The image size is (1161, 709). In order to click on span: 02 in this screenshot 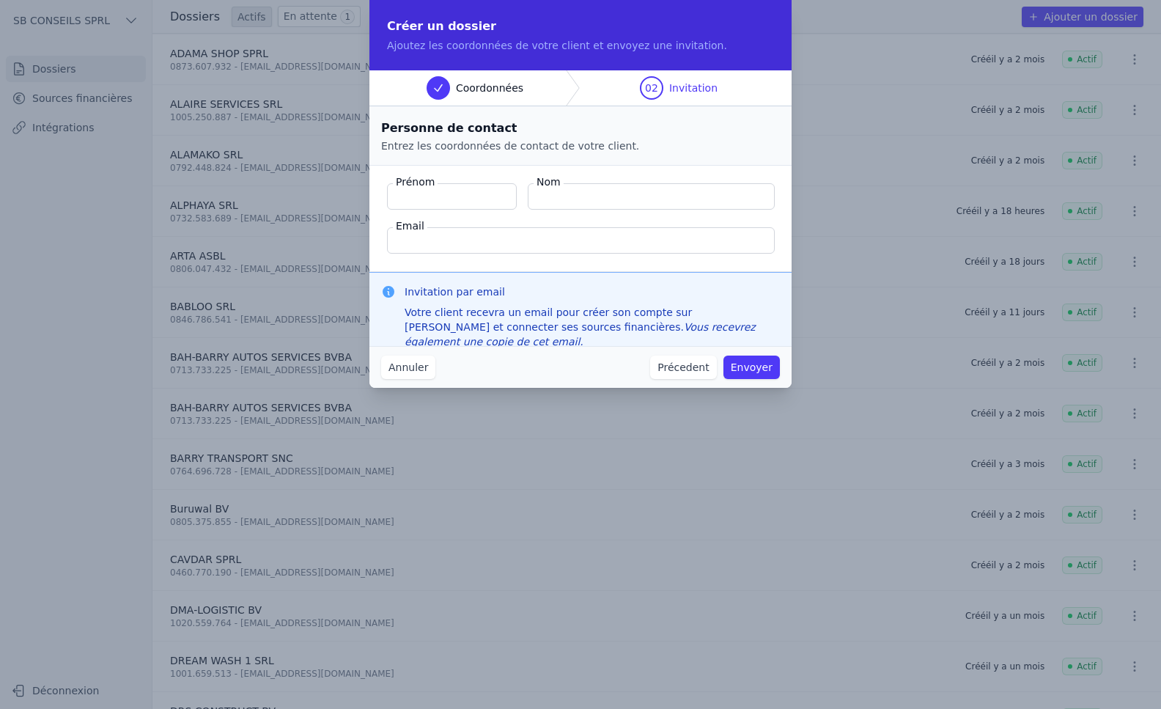, I will do `click(652, 88)`.